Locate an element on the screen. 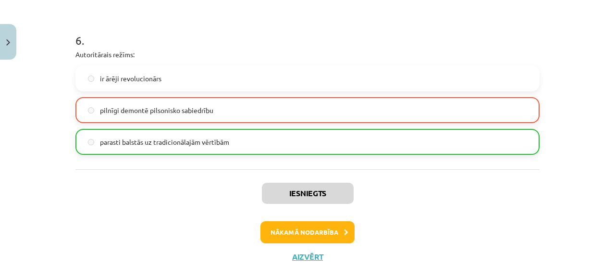  input: parasti balstās uz tradicionālajām vērtībām is located at coordinates (91, 142).